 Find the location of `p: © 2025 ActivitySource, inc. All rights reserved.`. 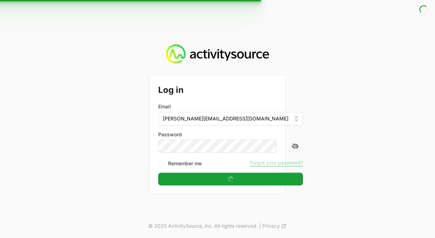

p: © 2025 ActivitySource, inc. All rights reserved. is located at coordinates (203, 226).